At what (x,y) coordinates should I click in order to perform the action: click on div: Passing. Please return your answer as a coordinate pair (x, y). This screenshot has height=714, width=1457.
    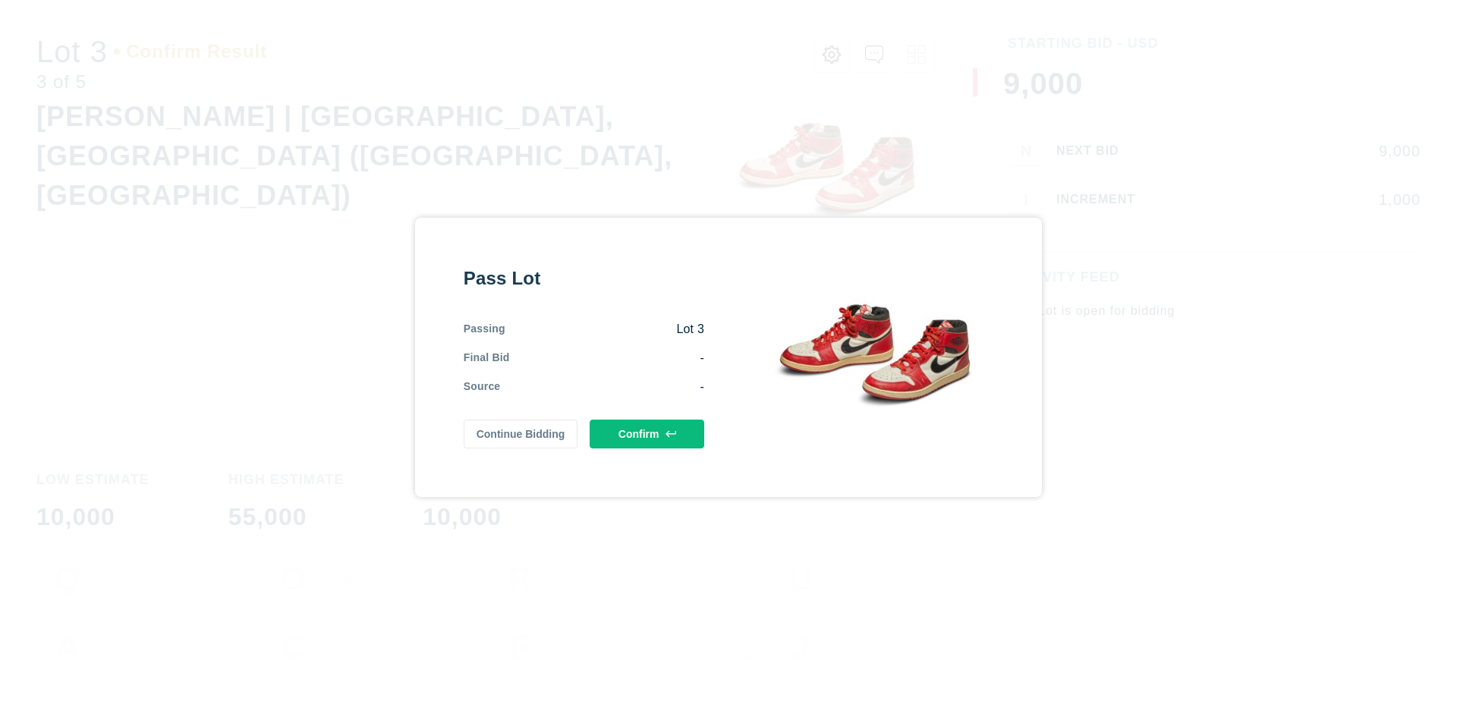
    Looking at the image, I should click on (484, 329).